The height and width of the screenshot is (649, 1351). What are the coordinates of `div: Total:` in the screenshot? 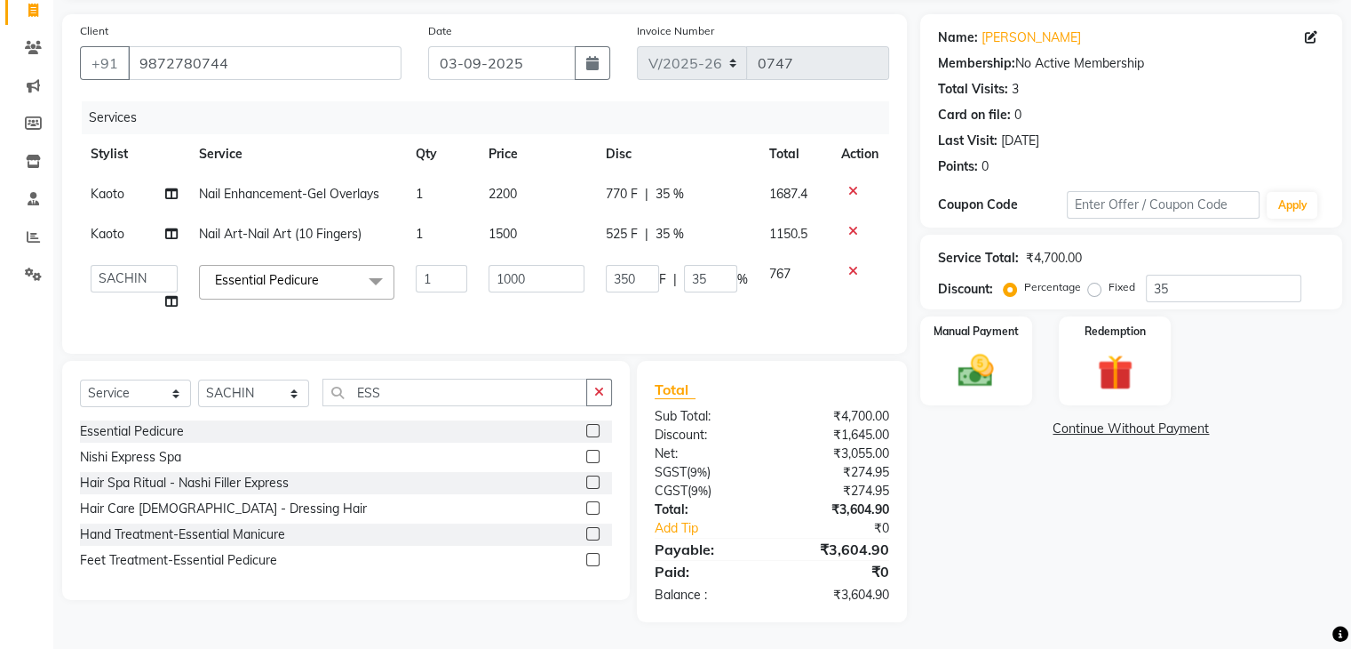 It's located at (706, 509).